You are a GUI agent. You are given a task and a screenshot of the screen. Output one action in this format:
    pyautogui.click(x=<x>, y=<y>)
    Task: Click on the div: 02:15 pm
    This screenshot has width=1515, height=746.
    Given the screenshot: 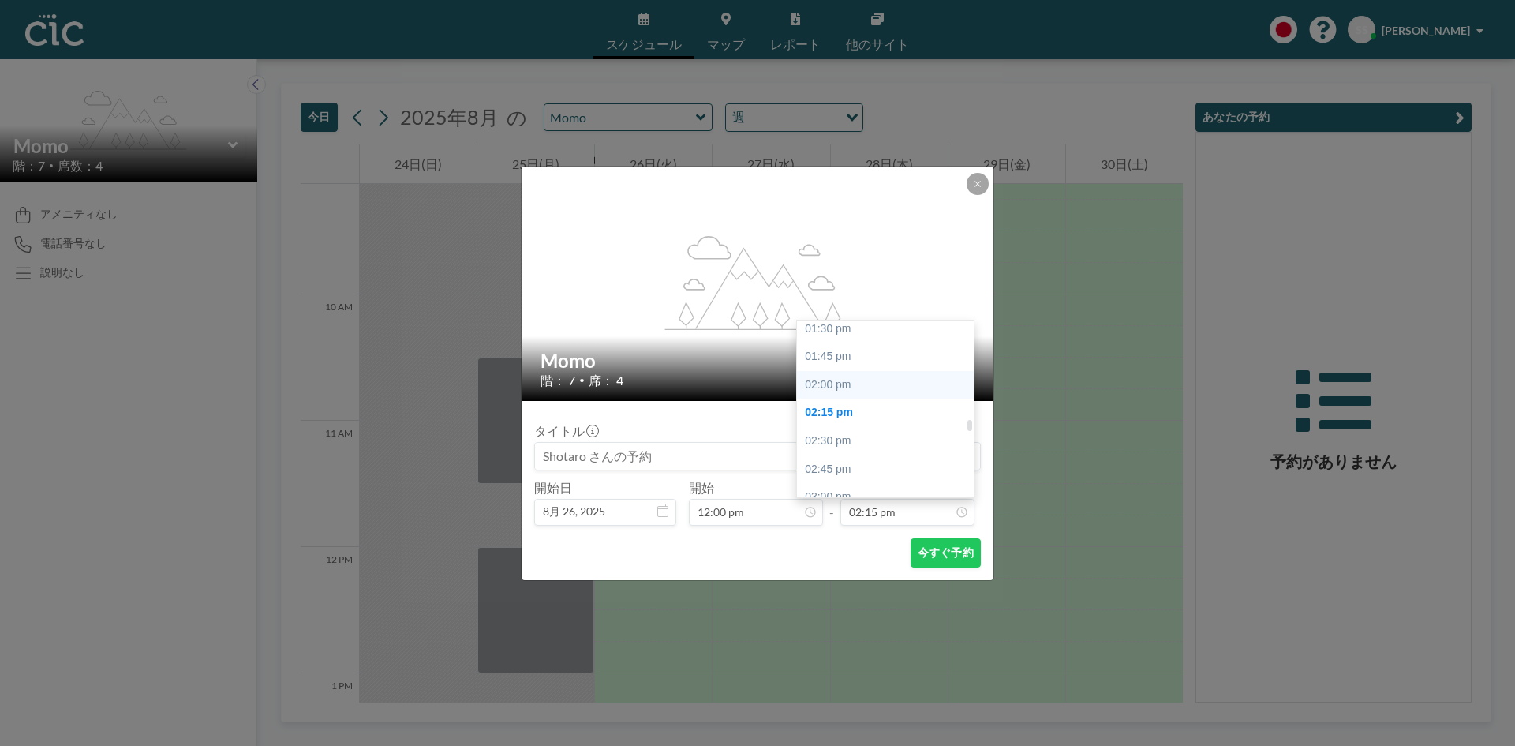 What is the action you would take?
    pyautogui.click(x=889, y=413)
    